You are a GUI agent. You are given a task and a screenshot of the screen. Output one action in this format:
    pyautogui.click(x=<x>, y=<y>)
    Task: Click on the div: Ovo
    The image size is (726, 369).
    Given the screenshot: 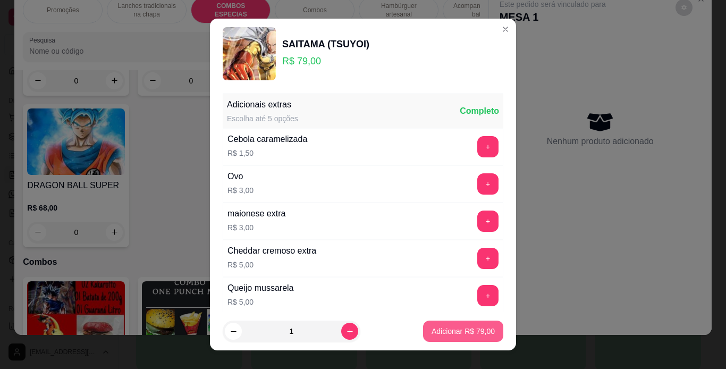 What is the action you would take?
    pyautogui.click(x=240, y=176)
    